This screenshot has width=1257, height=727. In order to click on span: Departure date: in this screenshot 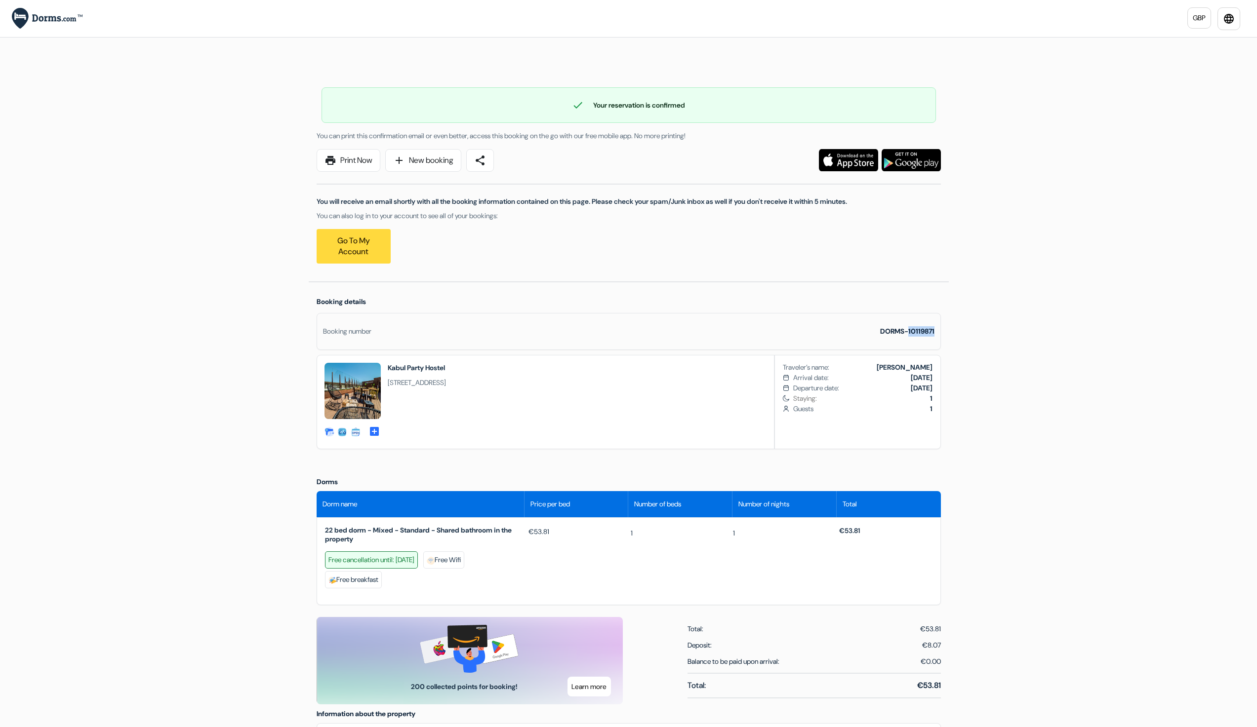, I will do `click(816, 388)`.